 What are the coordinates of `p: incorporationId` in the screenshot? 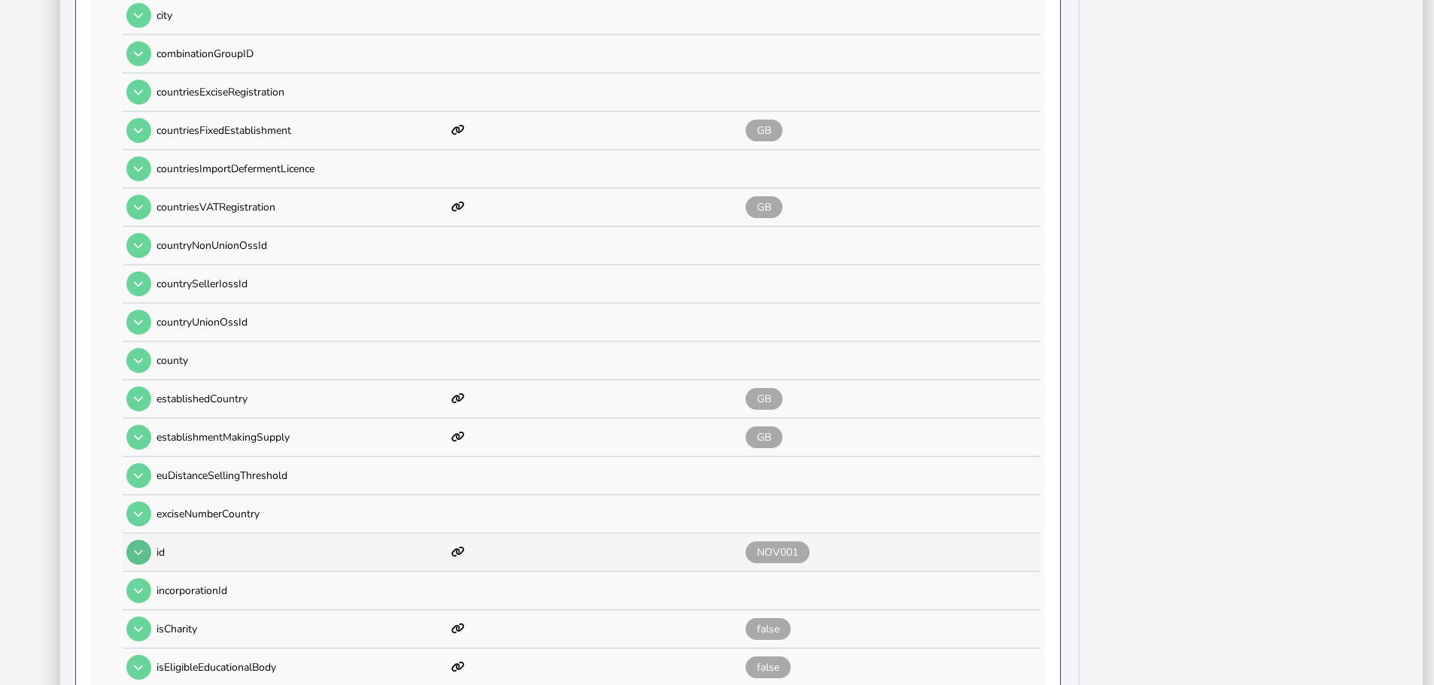 It's located at (301, 591).